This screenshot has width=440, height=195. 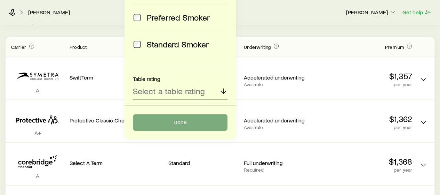 I want to click on p: Required, so click(x=279, y=169).